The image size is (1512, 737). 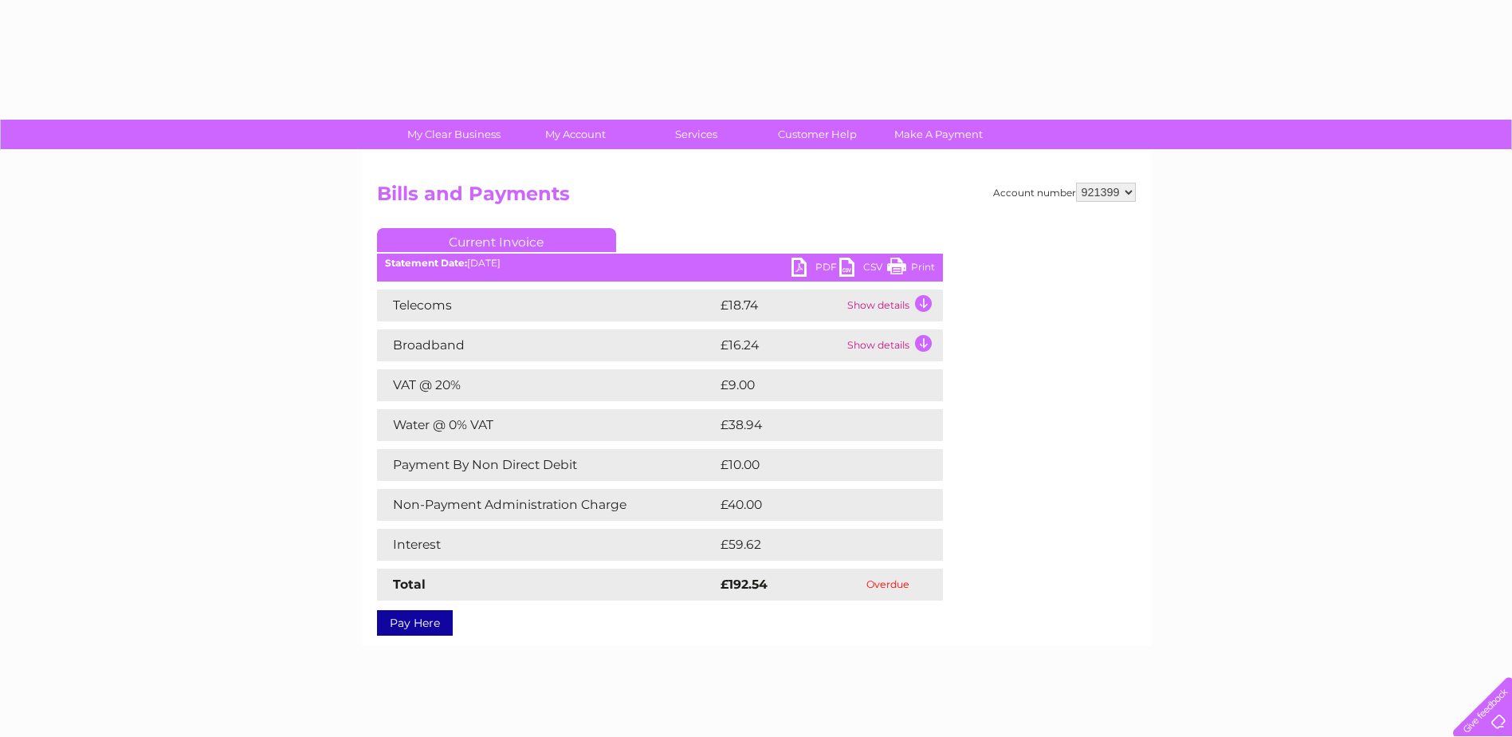 What do you see at coordinates (938, 134) in the screenshot?
I see `a: Make A Payment` at bounding box center [938, 134].